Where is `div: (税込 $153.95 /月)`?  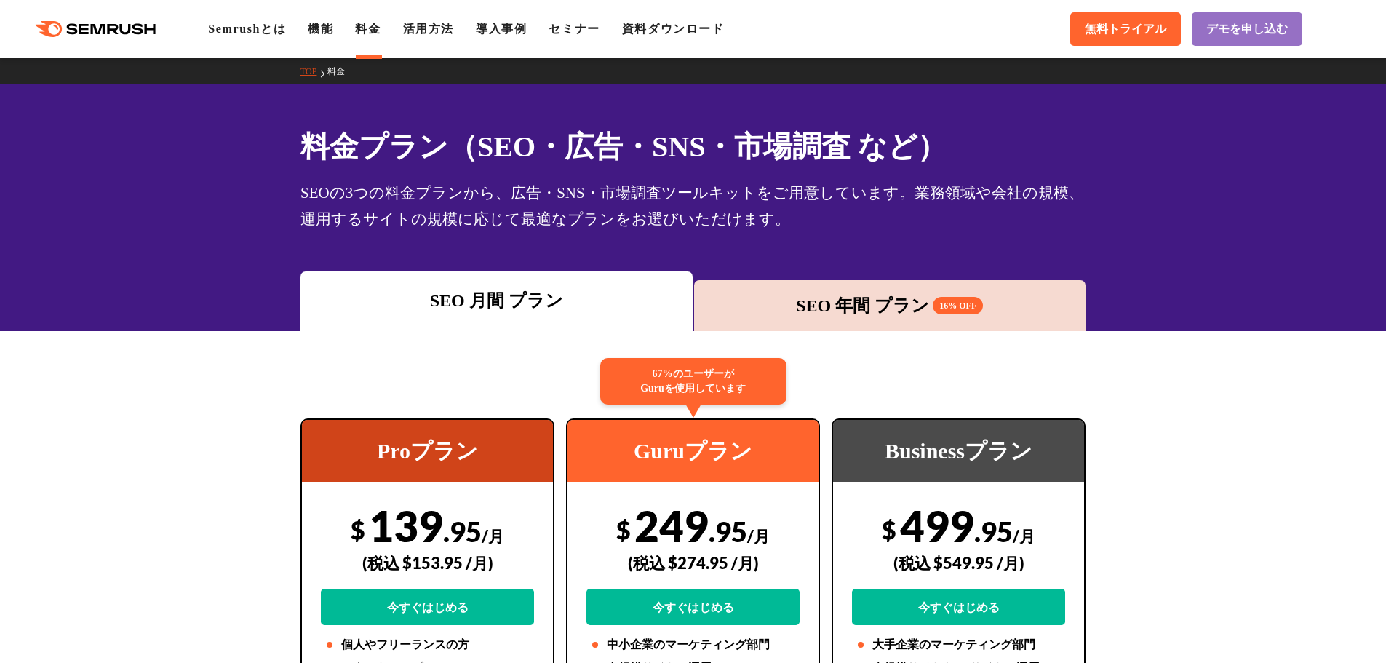
div: (税込 $153.95 /月) is located at coordinates (427, 563).